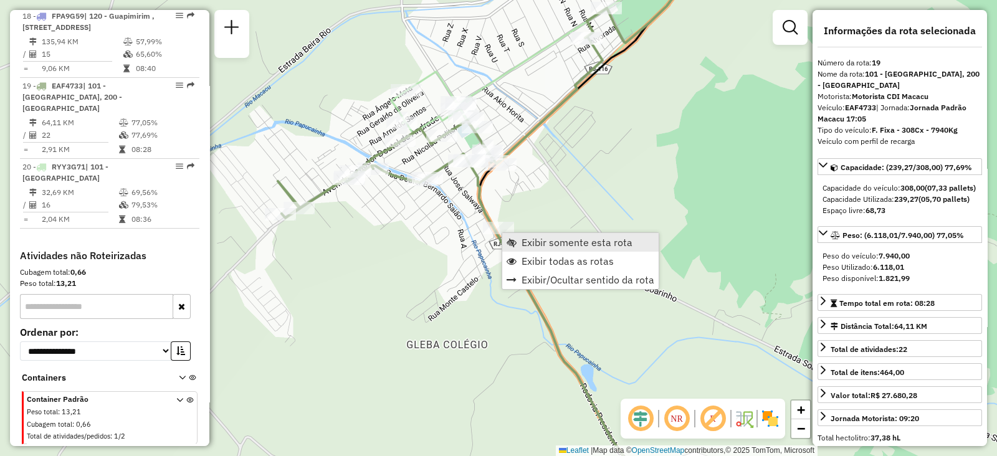 The image size is (997, 456). Describe the element at coordinates (677, 419) in the screenshot. I see `span: Ocultar NR` at that location.